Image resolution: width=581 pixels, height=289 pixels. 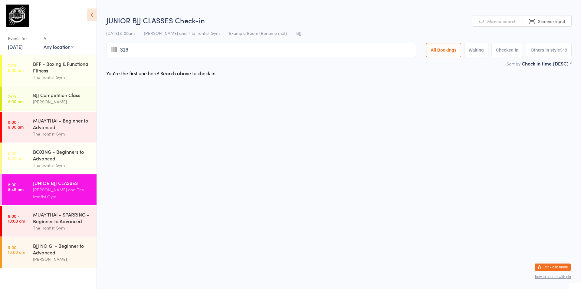 I want to click on div: At, so click(x=58, y=38).